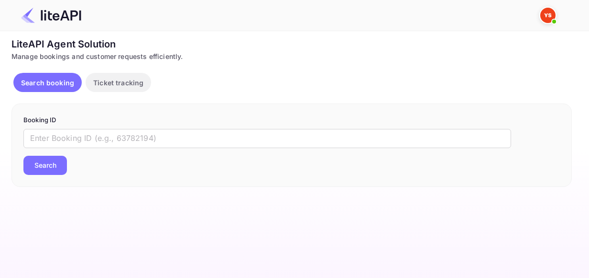  Describe the element at coordinates (51, 15) in the screenshot. I see `img: LiteAPI Logo` at that location.